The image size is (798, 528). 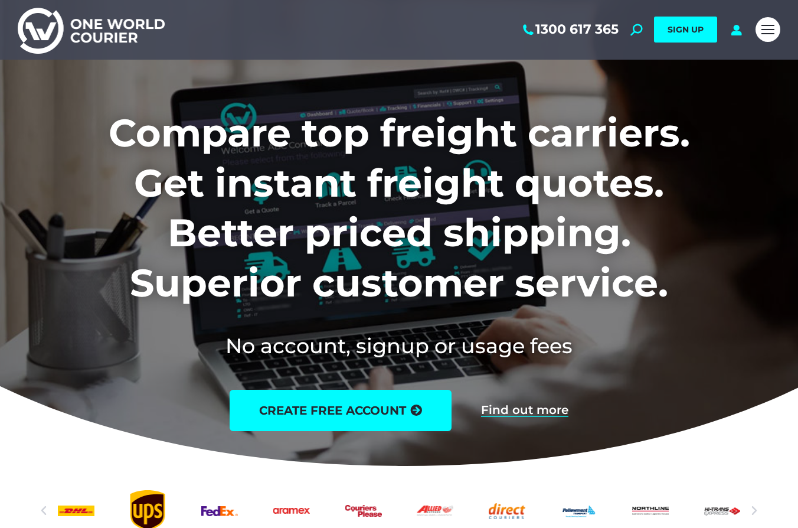 I want to click on a: Find out more, so click(x=525, y=410).